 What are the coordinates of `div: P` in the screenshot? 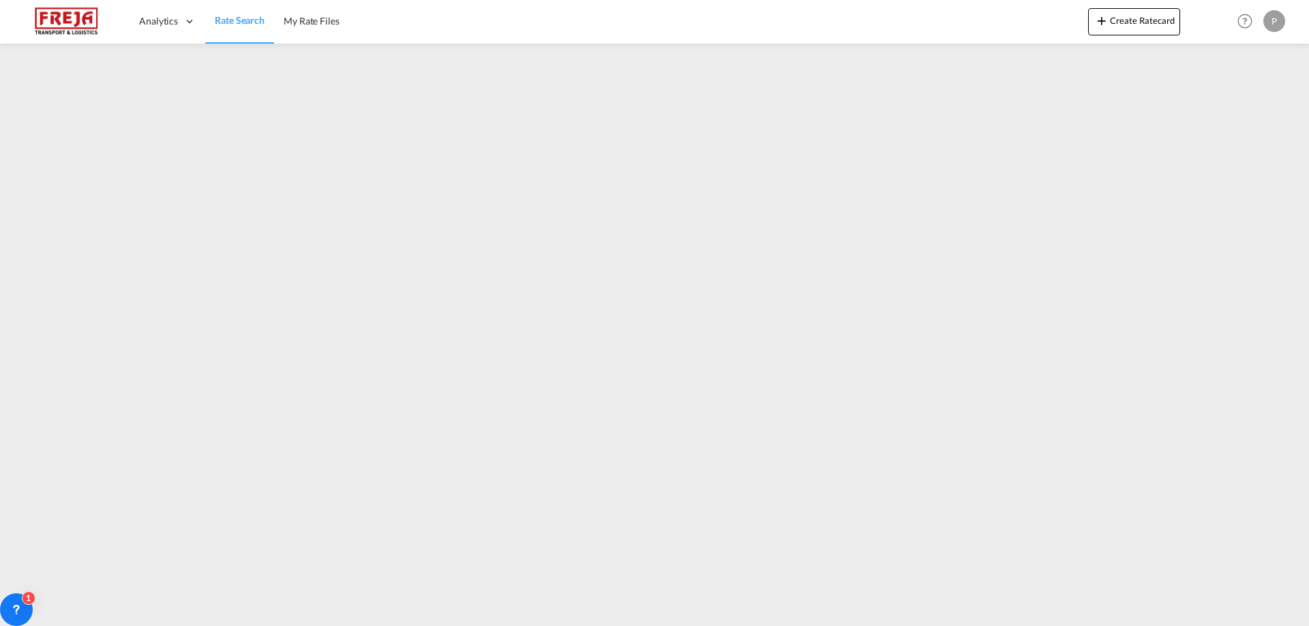 It's located at (1274, 21).